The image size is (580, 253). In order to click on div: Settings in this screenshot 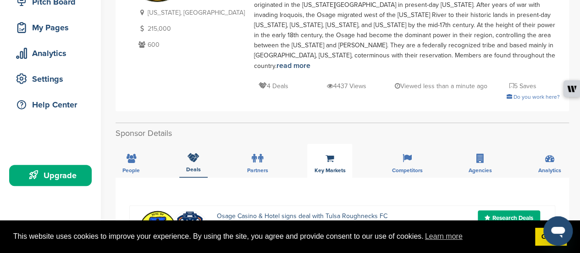, I will do `click(53, 79)`.